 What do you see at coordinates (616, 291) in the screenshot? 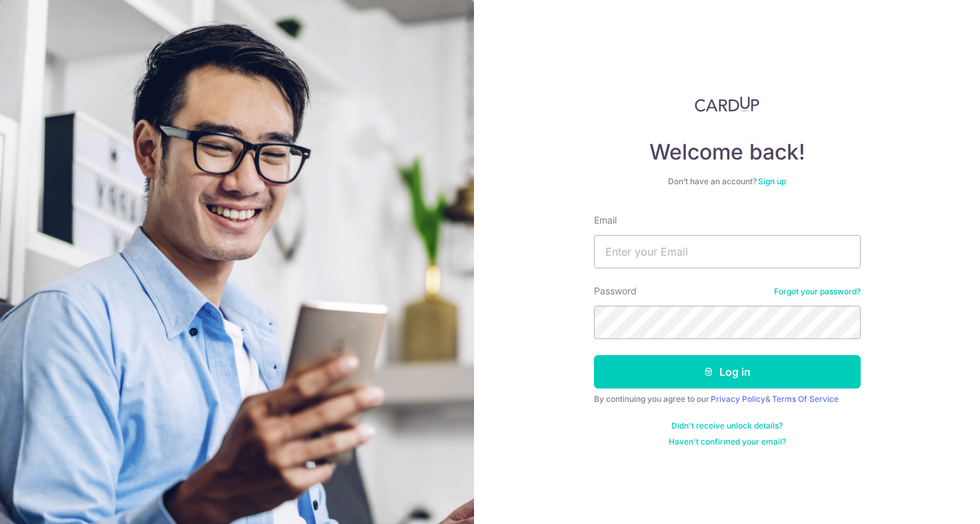
I see `label: Password` at bounding box center [616, 291].